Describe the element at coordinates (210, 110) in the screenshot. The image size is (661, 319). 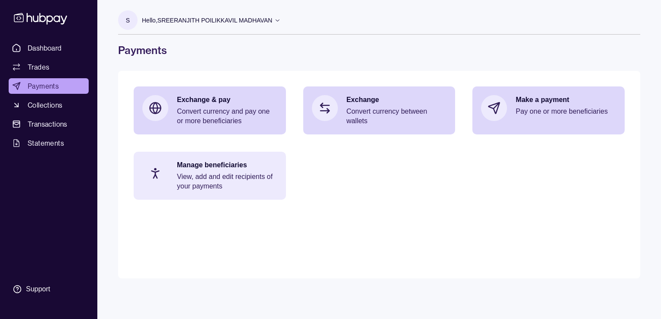
I see `a: Exchange & payConvert currency and pay one or more beneficiaries` at that location.